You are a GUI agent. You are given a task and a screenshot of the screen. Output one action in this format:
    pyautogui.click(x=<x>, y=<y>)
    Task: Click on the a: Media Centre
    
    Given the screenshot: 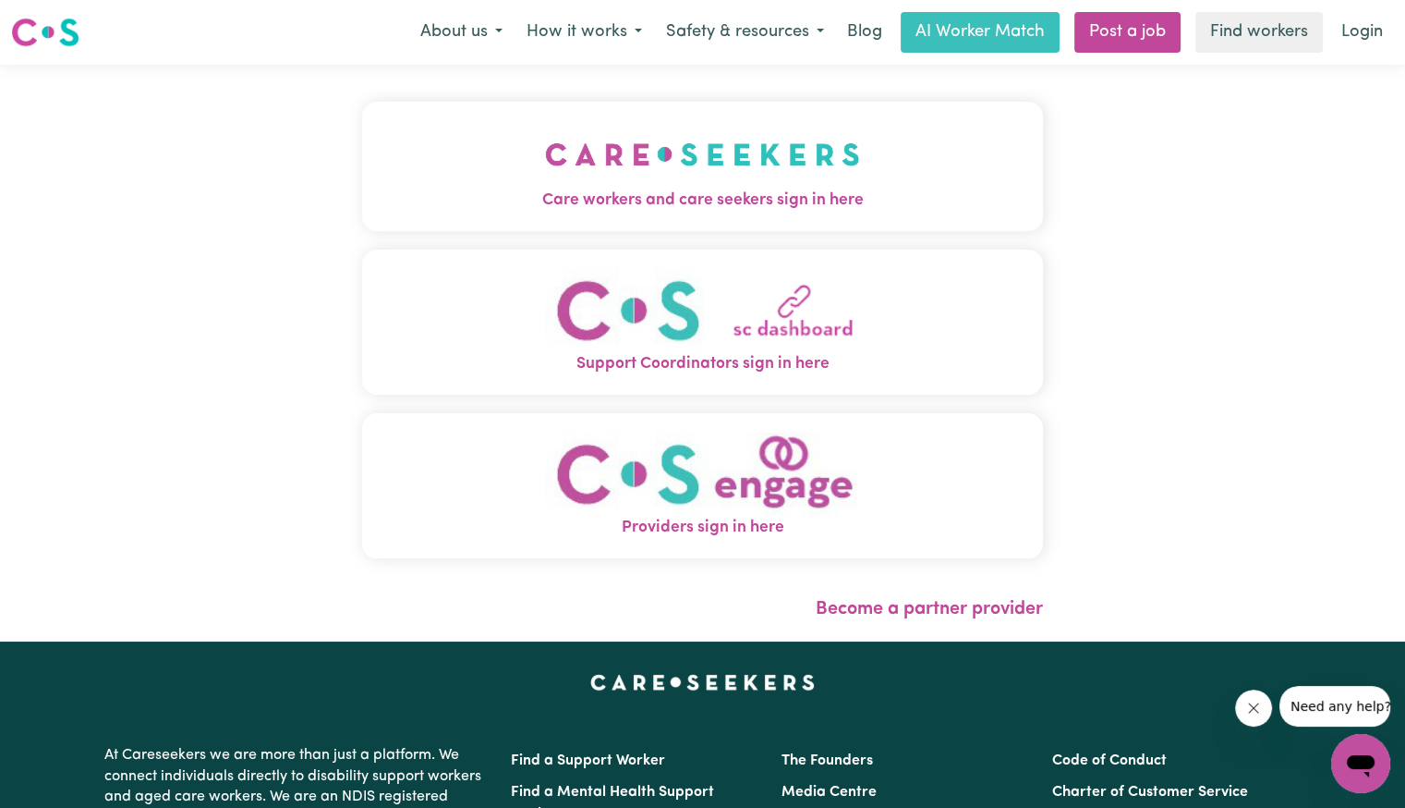 What is the action you would take?
    pyautogui.click(x=829, y=792)
    